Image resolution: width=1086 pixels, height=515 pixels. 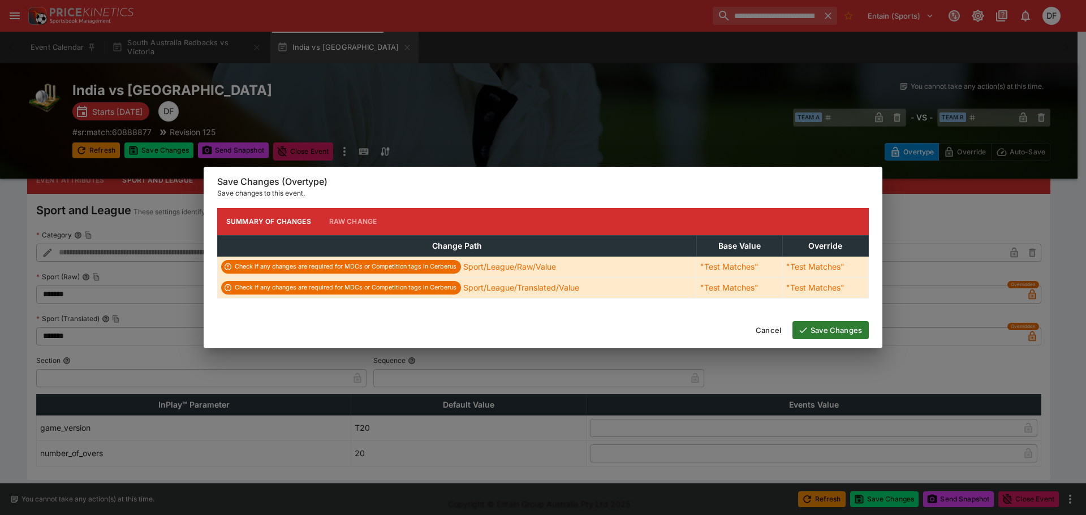 I want to click on th: Change Path, so click(x=457, y=245).